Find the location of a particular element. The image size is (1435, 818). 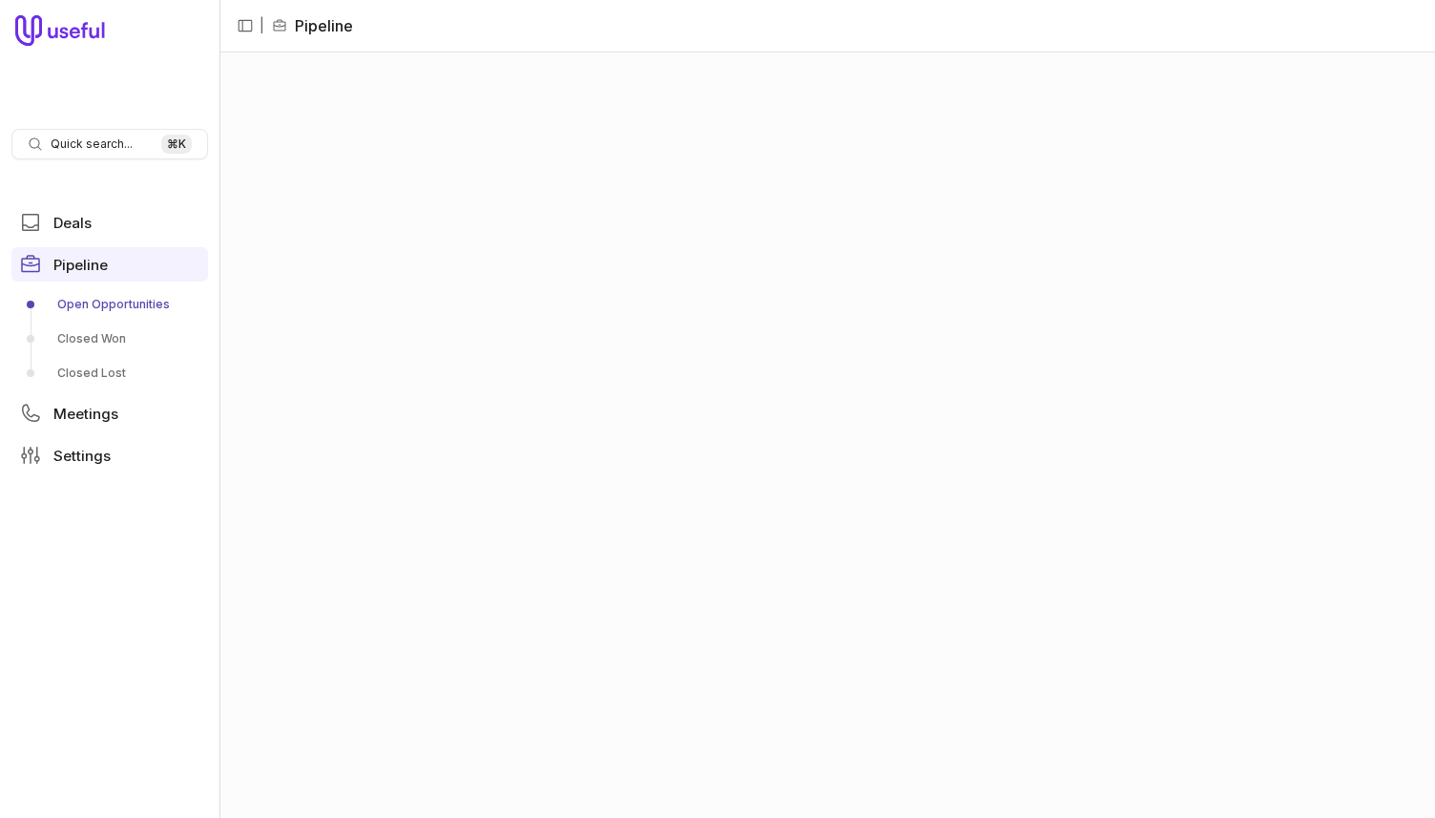

li: Pipeline is located at coordinates (312, 26).